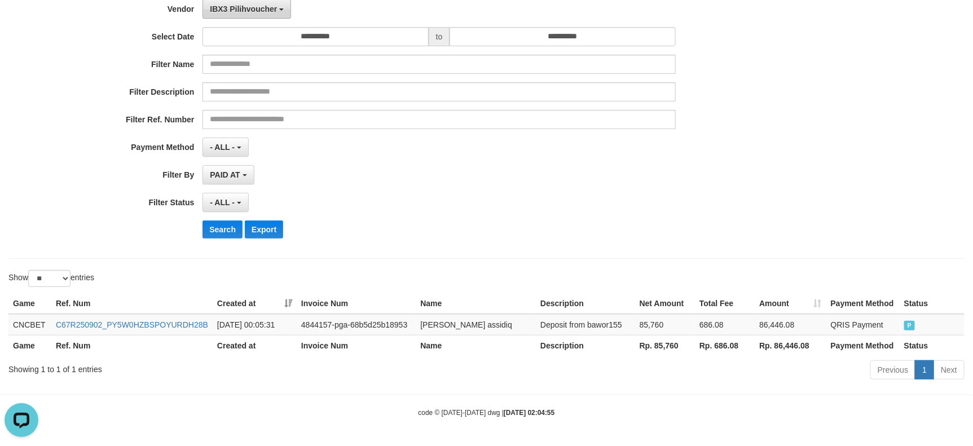  What do you see at coordinates (665, 303) in the screenshot?
I see `th: Net Amount` at bounding box center [665, 303].